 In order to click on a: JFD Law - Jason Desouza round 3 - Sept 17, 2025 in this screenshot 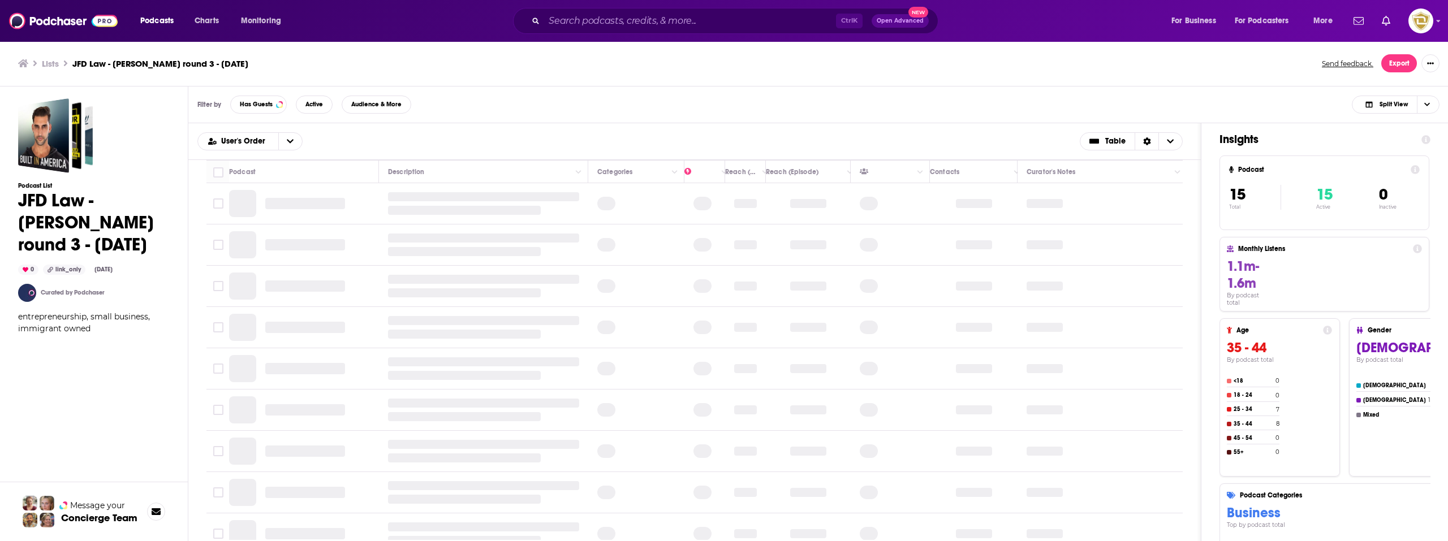, I will do `click(55, 136)`.